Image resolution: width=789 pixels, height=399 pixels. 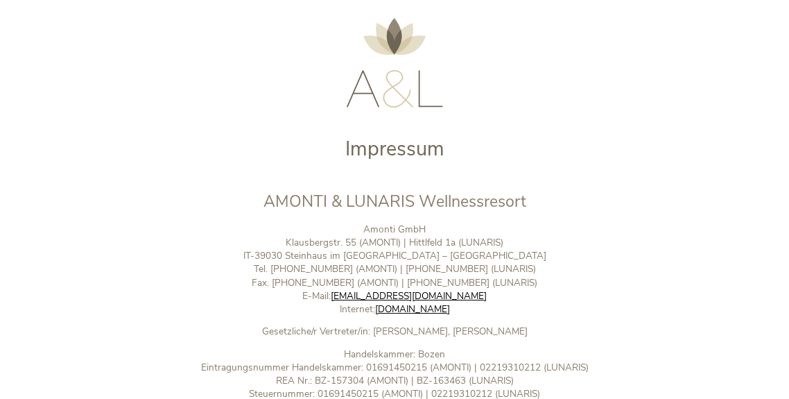 I want to click on a: AMONTI & LUNARIS Wellnessresort, so click(x=395, y=62).